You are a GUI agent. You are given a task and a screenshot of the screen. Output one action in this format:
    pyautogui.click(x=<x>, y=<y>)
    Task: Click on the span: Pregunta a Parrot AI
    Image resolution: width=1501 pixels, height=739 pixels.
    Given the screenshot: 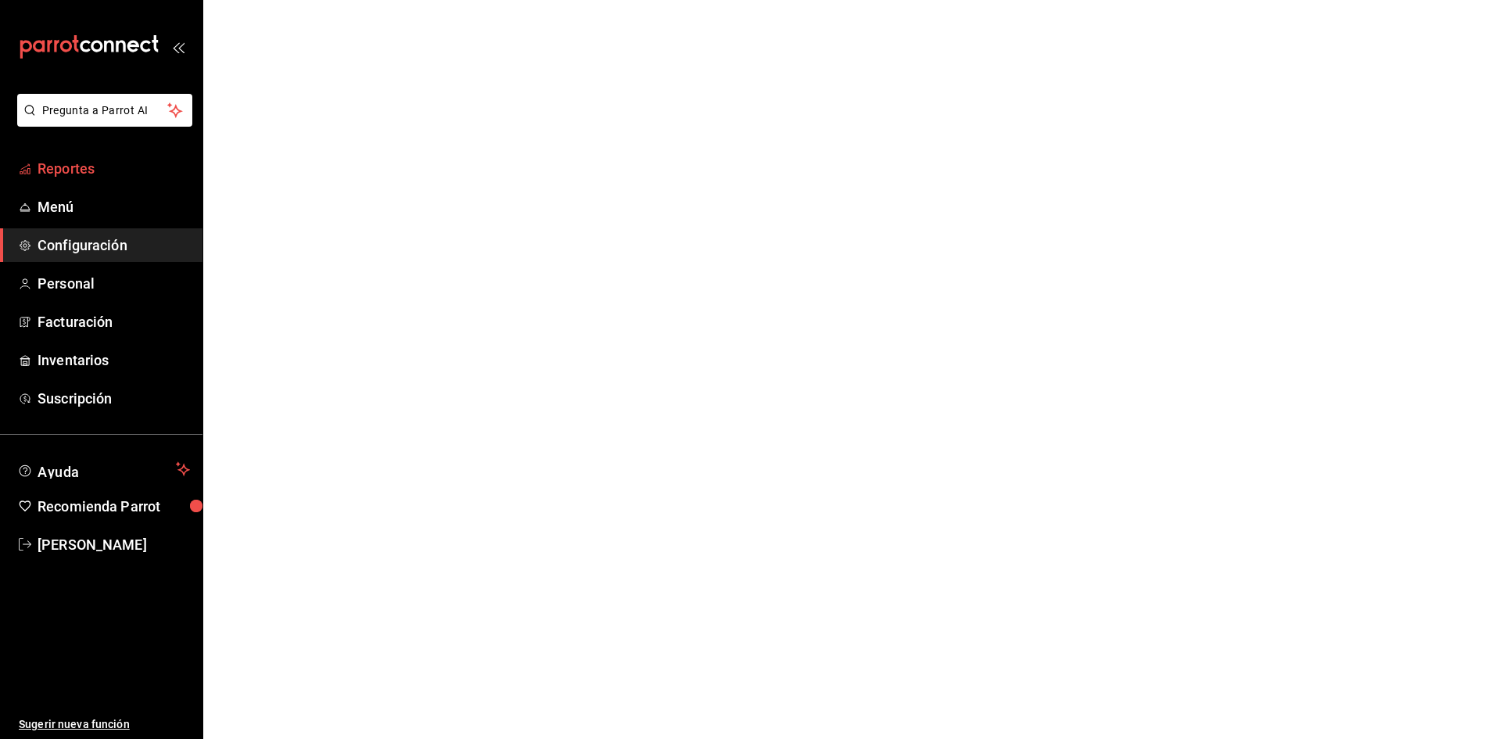 What is the action you would take?
    pyautogui.click(x=105, y=110)
    